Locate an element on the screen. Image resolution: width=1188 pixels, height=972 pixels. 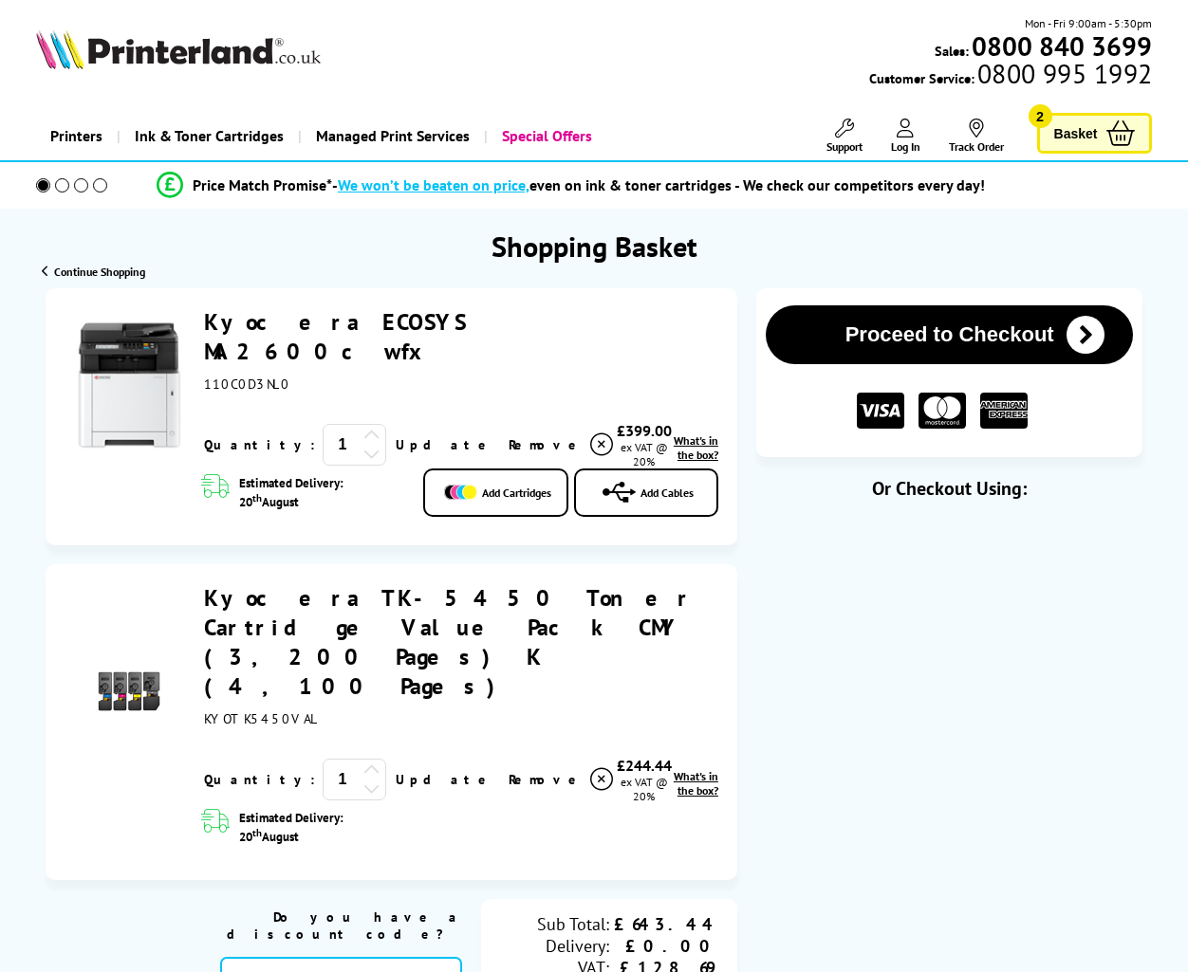
span: Log In is located at coordinates (905, 146).